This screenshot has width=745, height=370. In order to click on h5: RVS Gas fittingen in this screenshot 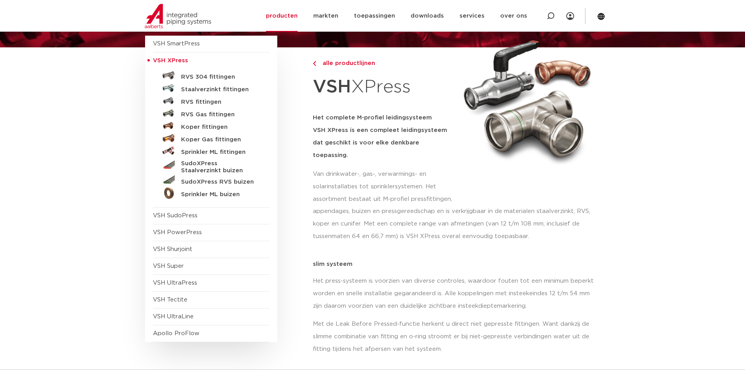, I will do `click(220, 115)`.